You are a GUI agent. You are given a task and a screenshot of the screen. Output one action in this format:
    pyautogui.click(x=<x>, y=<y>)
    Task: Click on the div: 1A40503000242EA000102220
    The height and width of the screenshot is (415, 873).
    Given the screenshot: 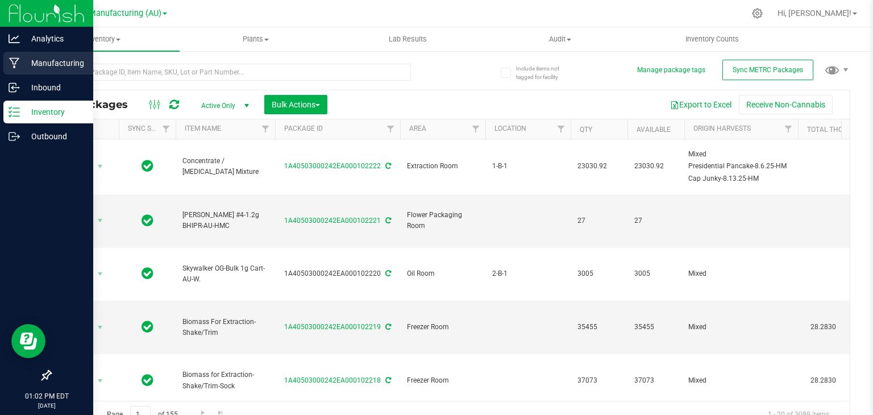 What is the action you would take?
    pyautogui.click(x=338, y=273)
    